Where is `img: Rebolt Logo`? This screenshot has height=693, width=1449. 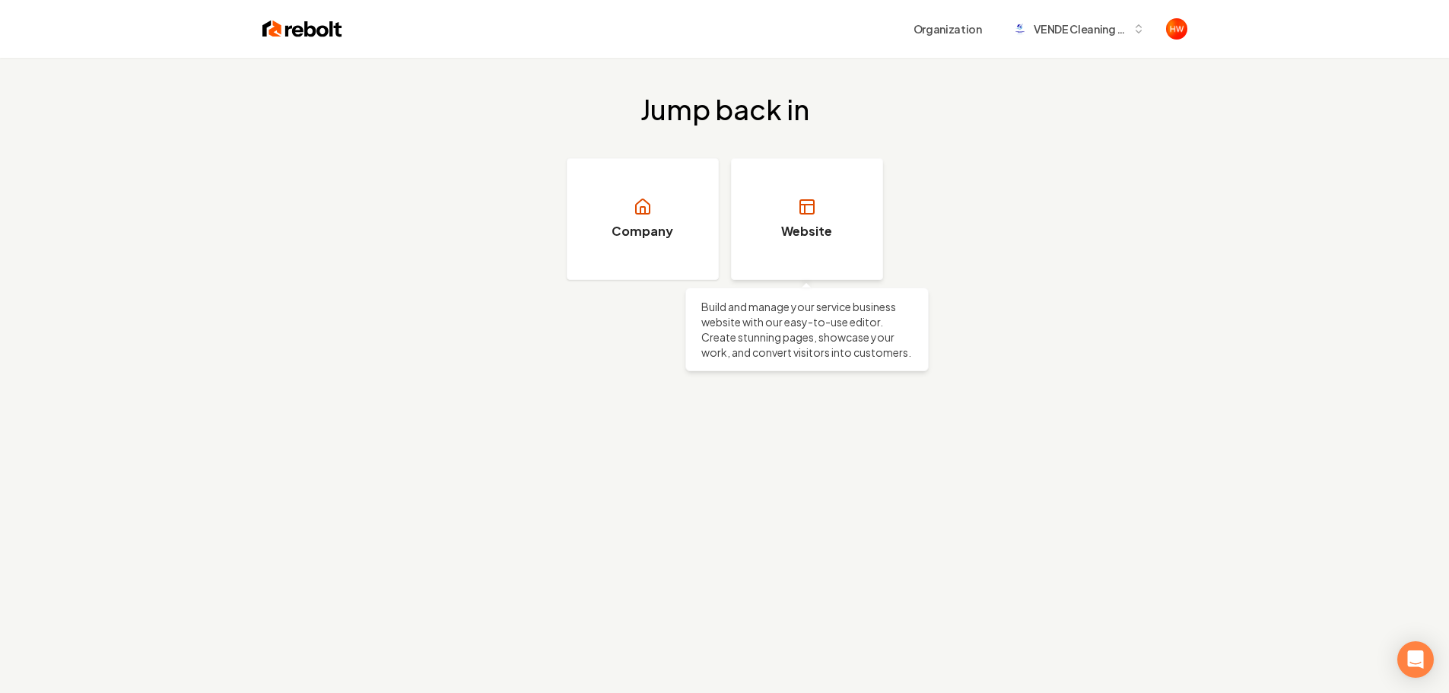 img: Rebolt Logo is located at coordinates (302, 29).